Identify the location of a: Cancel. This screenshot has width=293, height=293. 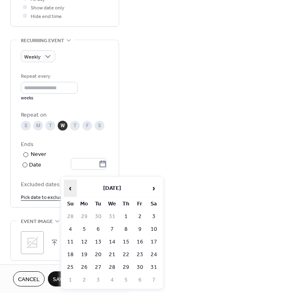
(29, 279).